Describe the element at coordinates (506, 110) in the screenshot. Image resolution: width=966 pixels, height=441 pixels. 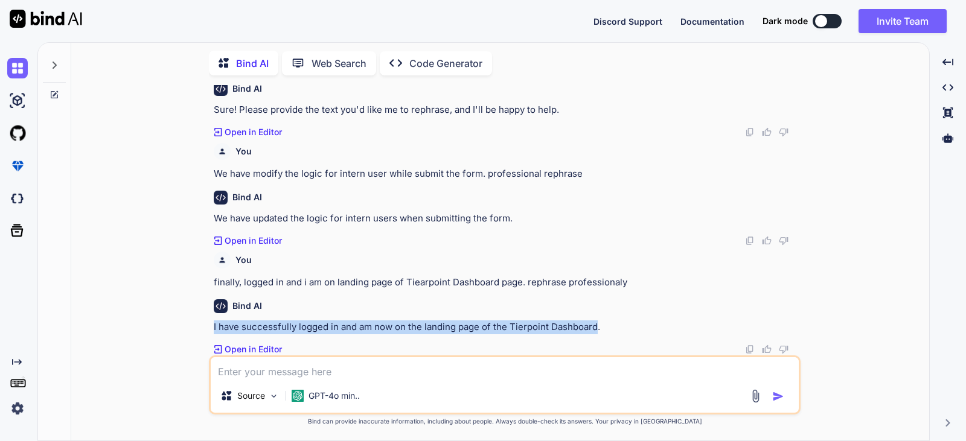
I see `p: Sure! Please provide the text you'd like me to rephrase, and I'll be happy to help.` at that location.